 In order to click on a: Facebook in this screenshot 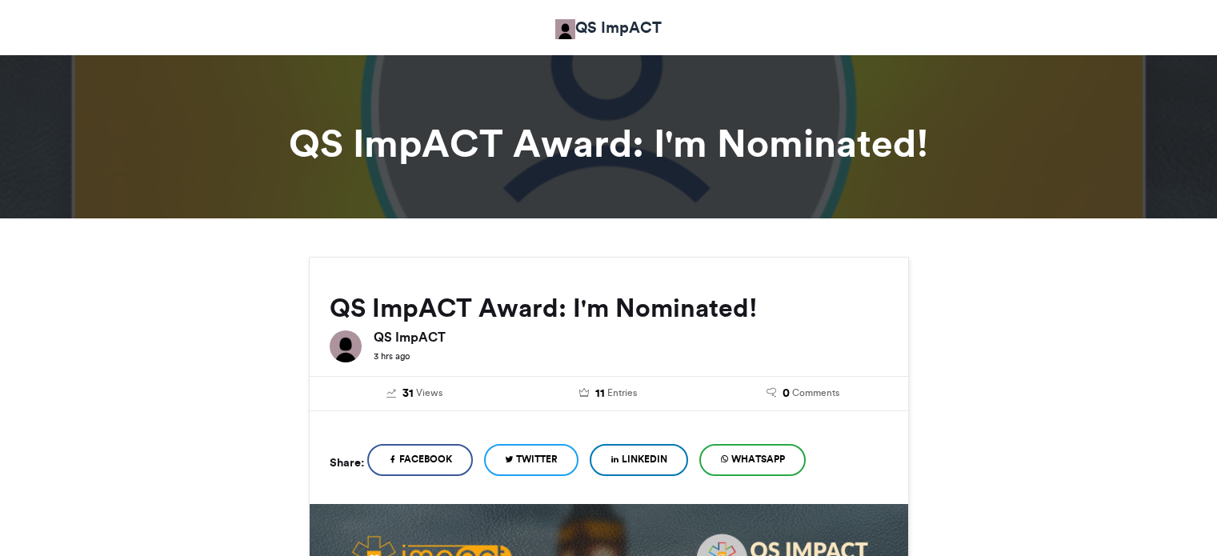, I will do `click(420, 460)`.